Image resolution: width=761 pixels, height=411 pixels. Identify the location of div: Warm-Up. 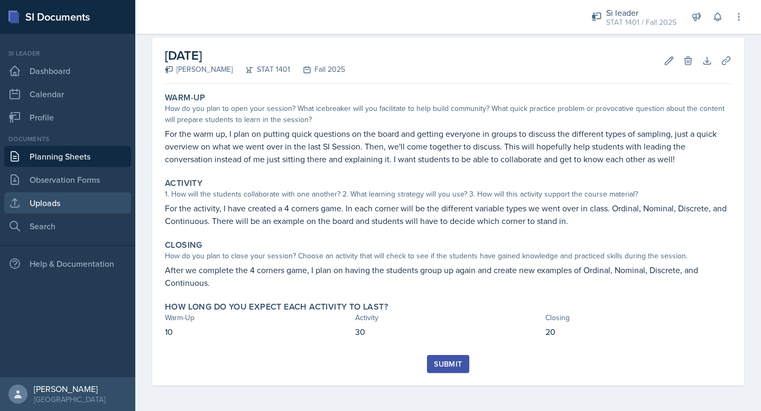
(258, 318).